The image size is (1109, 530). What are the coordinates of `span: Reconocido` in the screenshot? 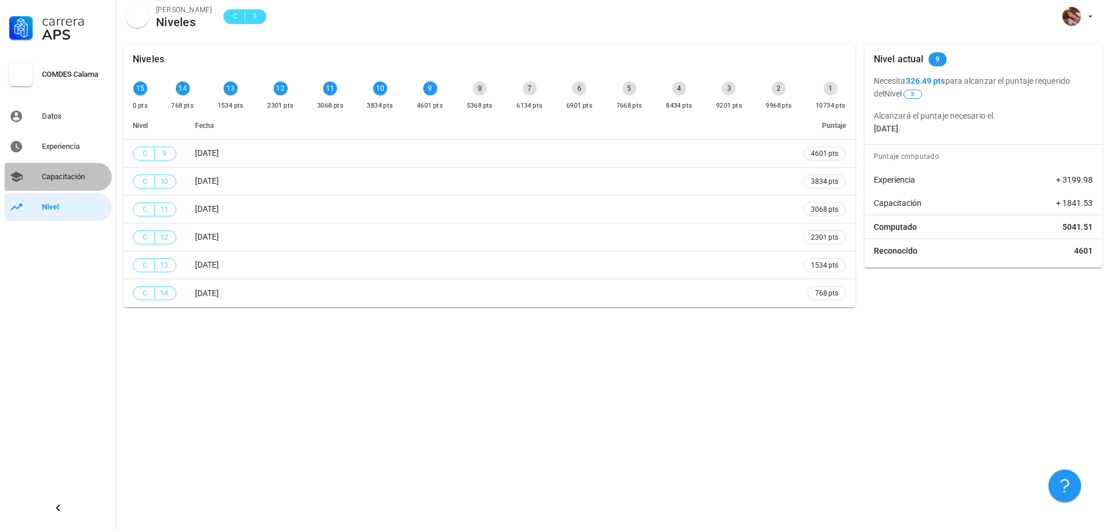 It's located at (895, 251).